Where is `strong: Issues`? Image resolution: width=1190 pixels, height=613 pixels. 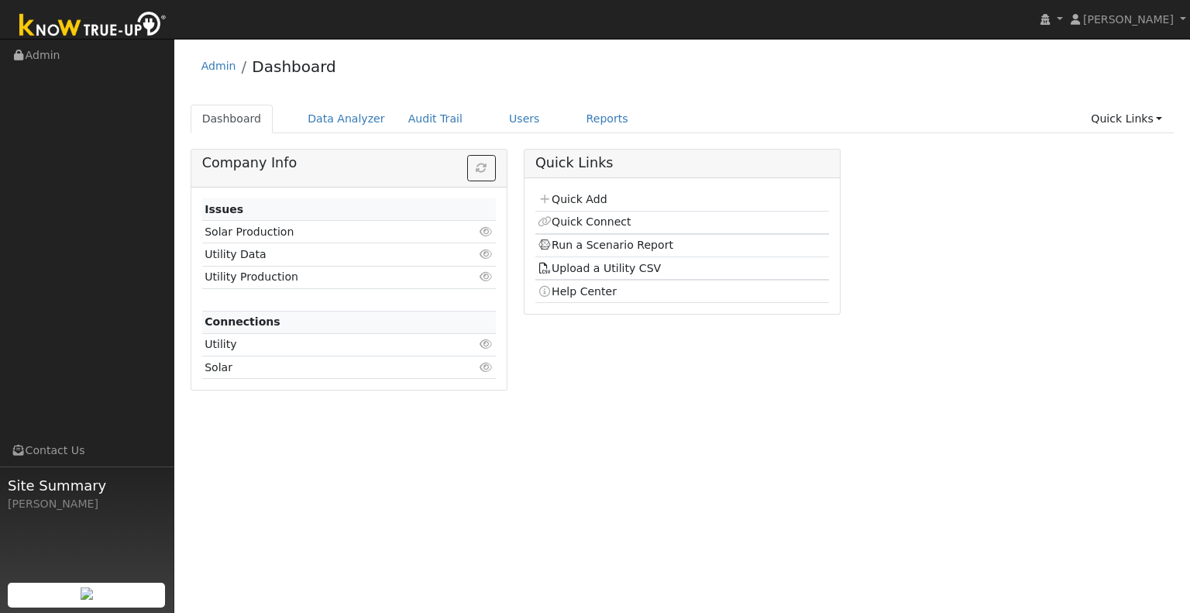
strong: Issues is located at coordinates (224, 209).